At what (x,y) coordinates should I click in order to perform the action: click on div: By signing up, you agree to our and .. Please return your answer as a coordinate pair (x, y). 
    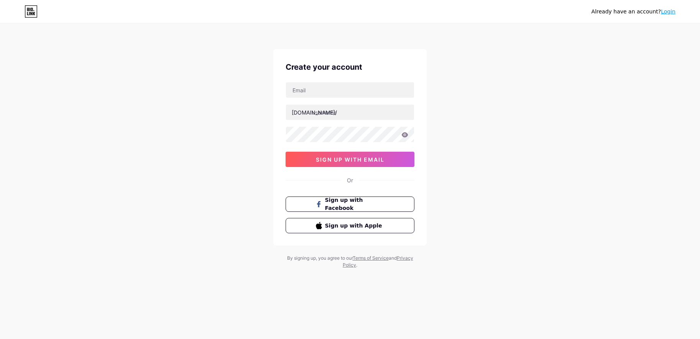
    Looking at the image, I should click on (350, 262).